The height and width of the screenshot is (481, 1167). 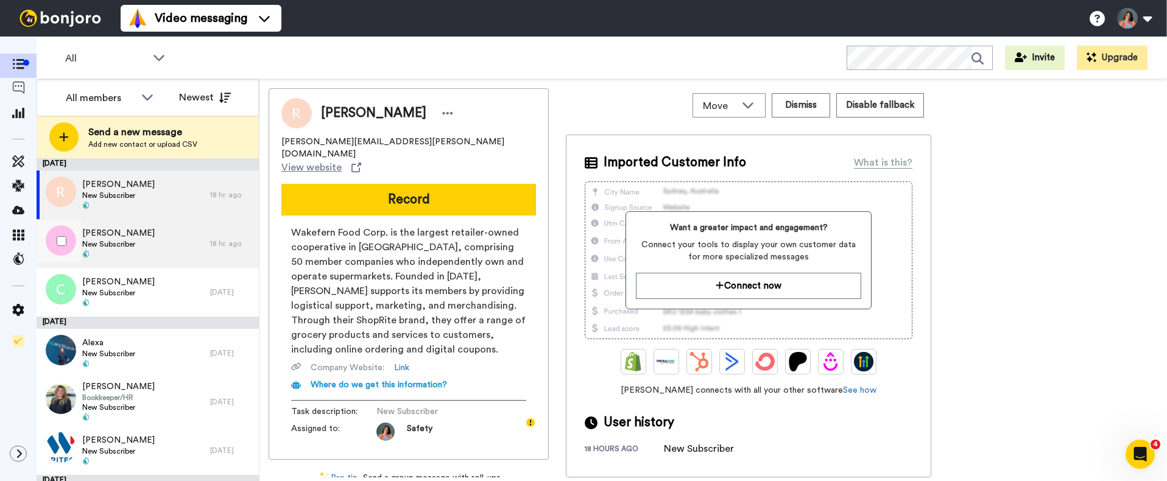 I want to click on a: Link, so click(x=402, y=368).